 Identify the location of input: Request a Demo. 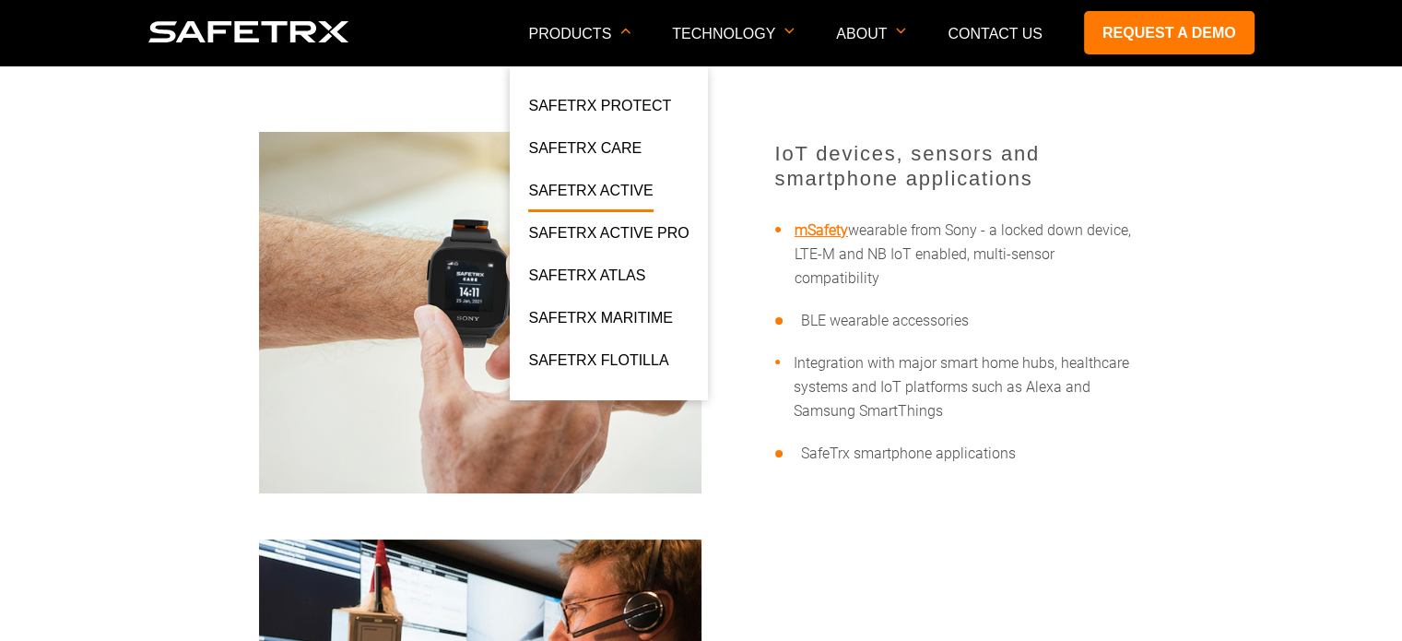
(10, 200).